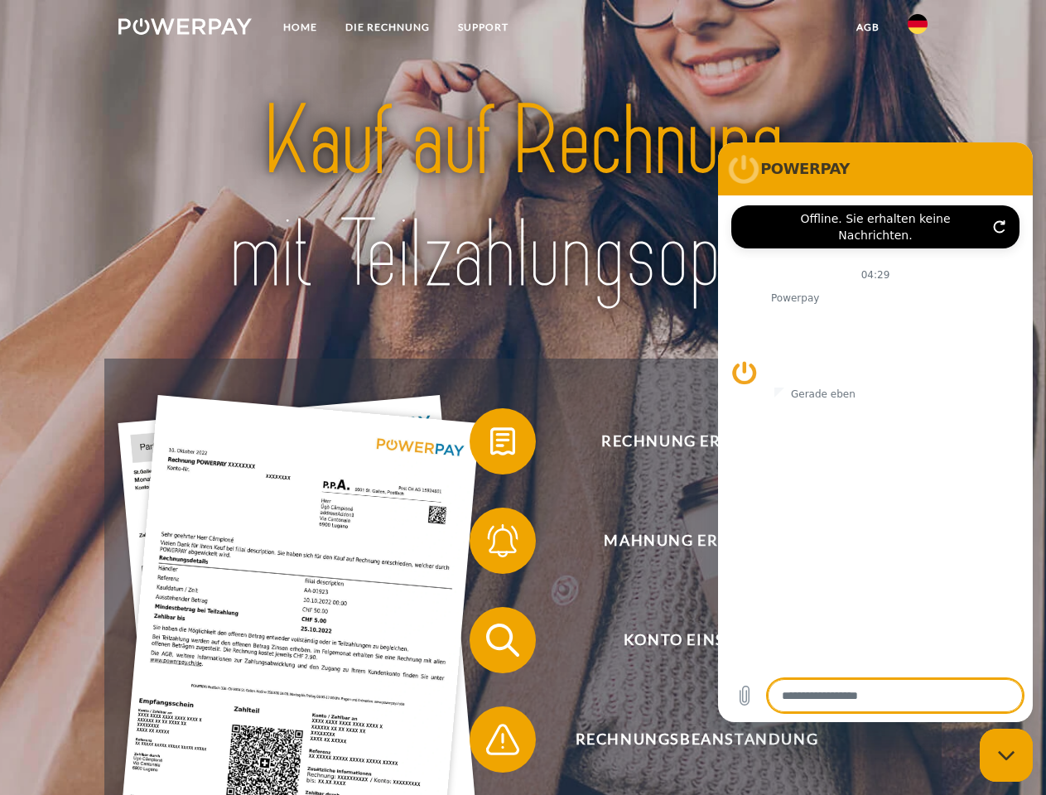 The width and height of the screenshot is (1046, 795). What do you see at coordinates (685, 740) in the screenshot?
I see `button: Rechnungsbeanstandung` at bounding box center [685, 740].